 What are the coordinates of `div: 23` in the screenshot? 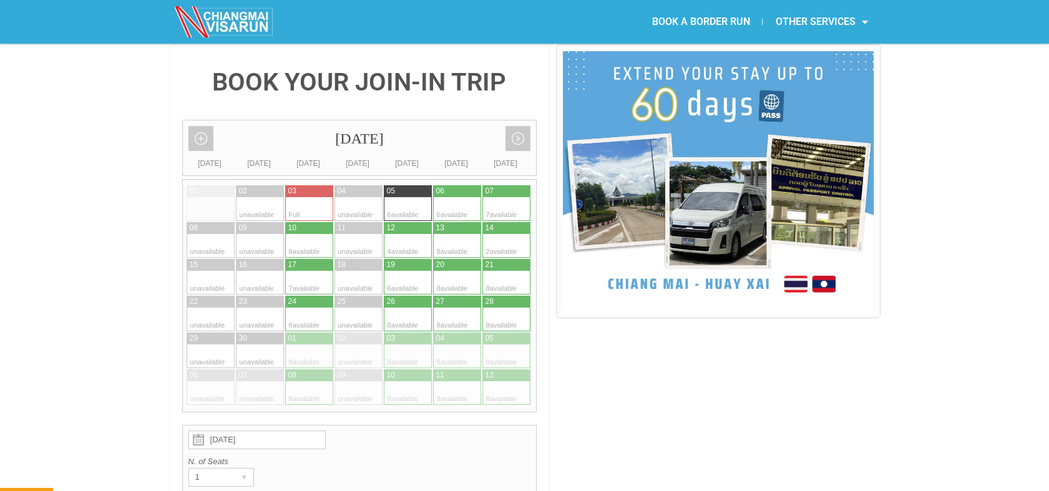 It's located at (243, 301).